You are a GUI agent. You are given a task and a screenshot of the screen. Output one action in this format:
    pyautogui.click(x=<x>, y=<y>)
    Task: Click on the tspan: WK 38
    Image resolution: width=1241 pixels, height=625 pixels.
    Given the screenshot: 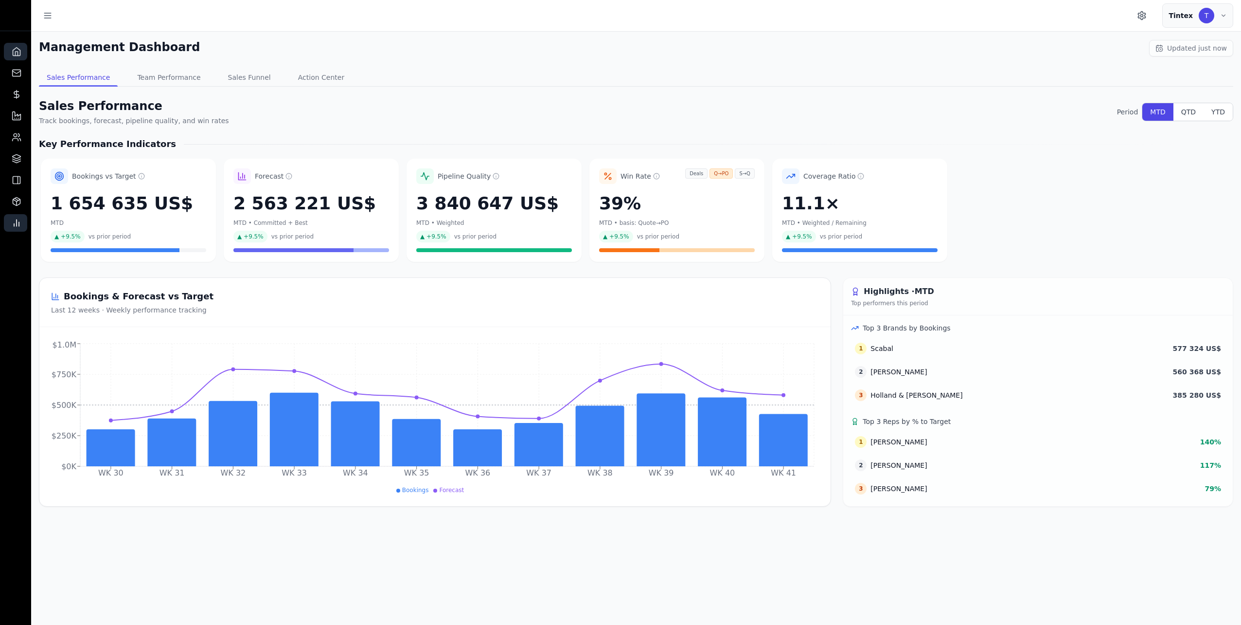 What is the action you would take?
    pyautogui.click(x=600, y=472)
    